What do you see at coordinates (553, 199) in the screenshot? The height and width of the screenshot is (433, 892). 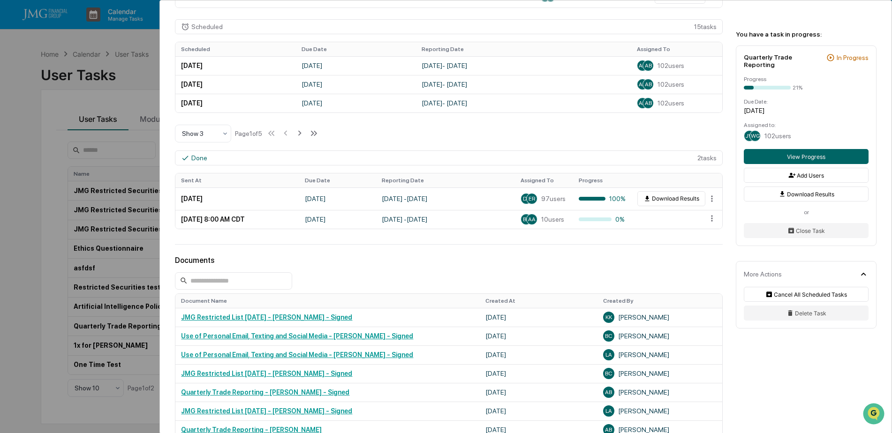 I see `span: 97 users` at bounding box center [553, 199].